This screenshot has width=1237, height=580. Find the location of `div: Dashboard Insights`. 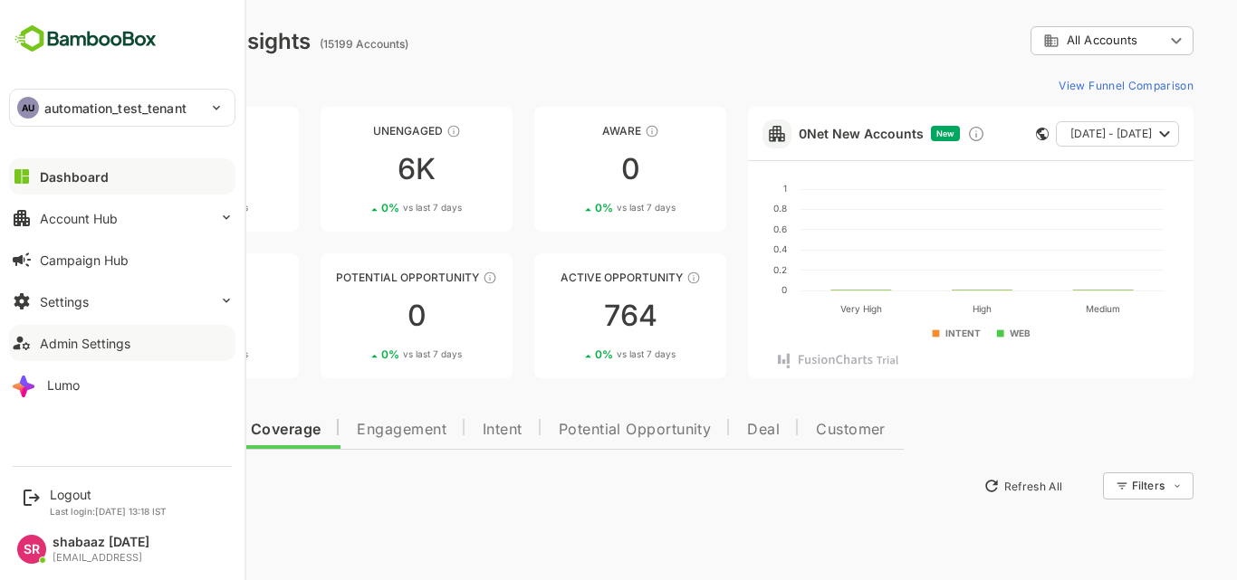

div: Dashboard Insights is located at coordinates (145, 41).